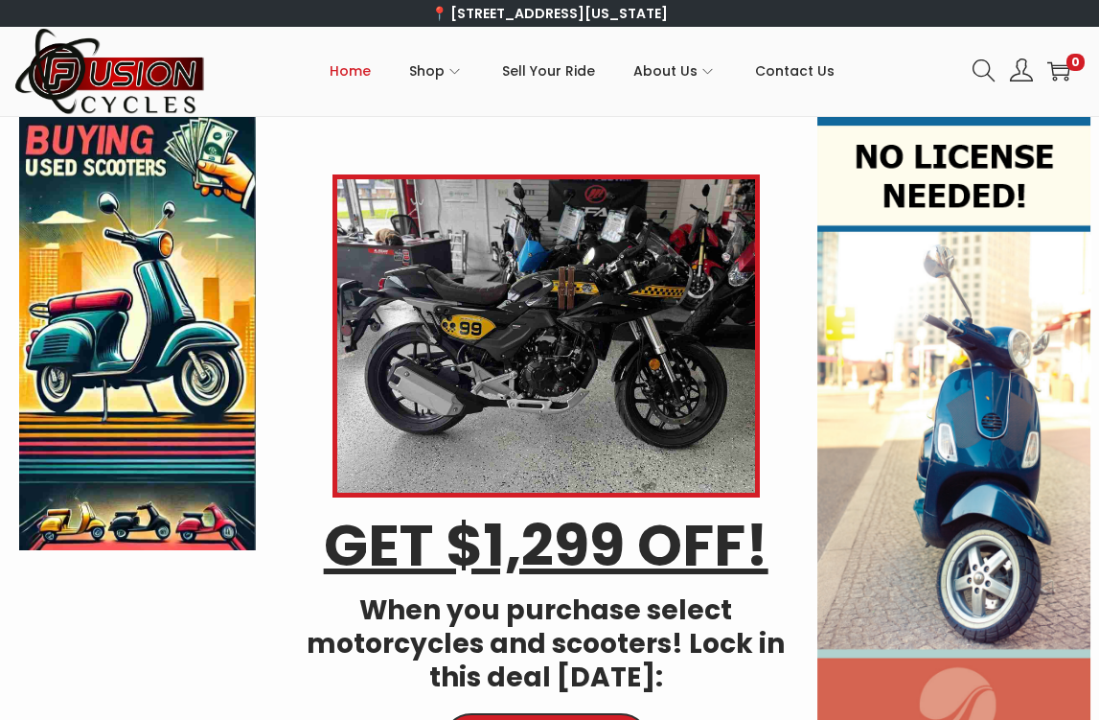  What do you see at coordinates (350, 71) in the screenshot?
I see `a: Home` at bounding box center [350, 71].